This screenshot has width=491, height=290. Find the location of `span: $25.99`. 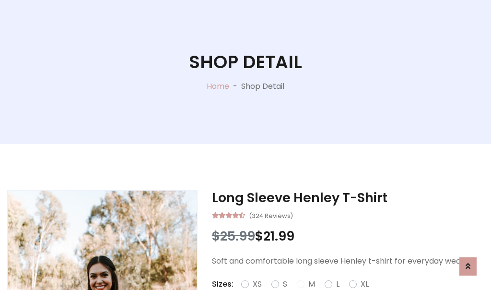

span: $25.99 is located at coordinates (234, 236).